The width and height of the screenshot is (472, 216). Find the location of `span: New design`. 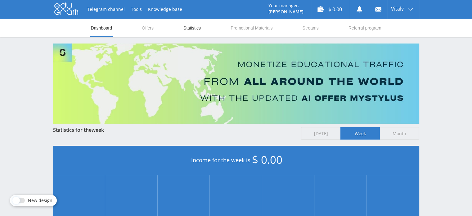

span: New design is located at coordinates (40, 200).